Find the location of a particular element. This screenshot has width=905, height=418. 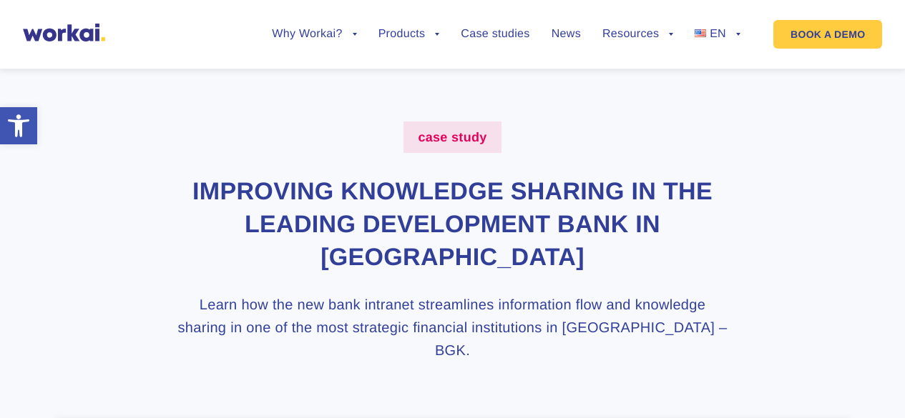

a: BOOK A DEMO is located at coordinates (828, 34).